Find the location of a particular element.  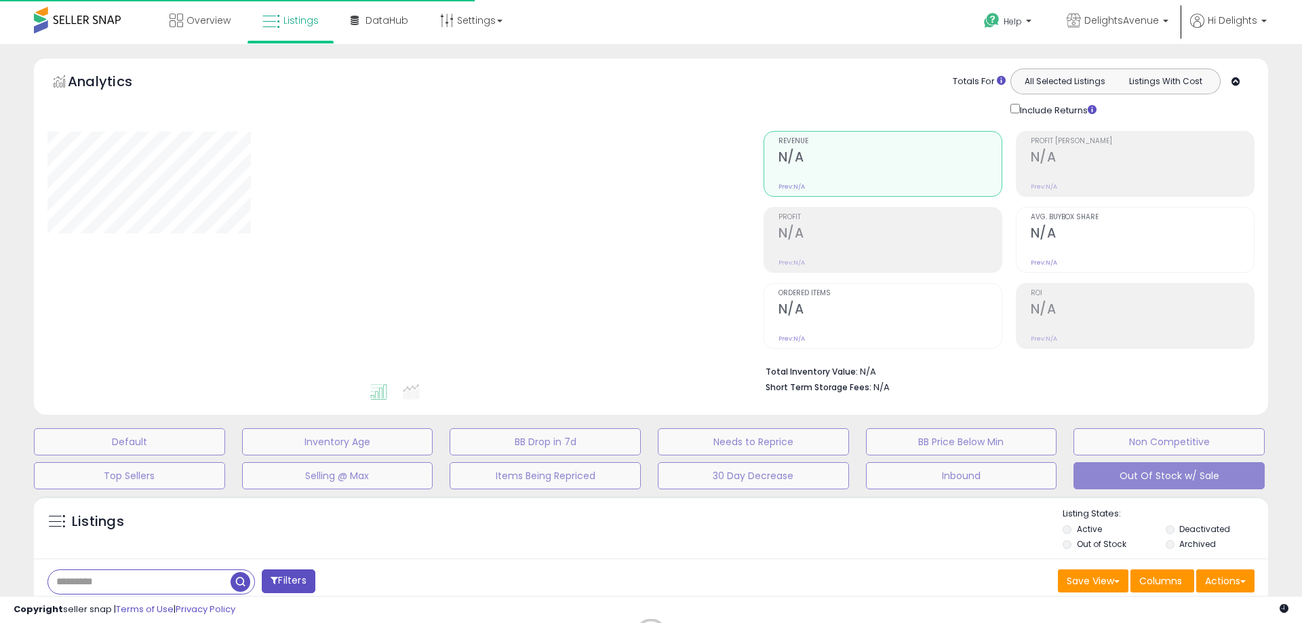

button: Selling @ Max is located at coordinates (338, 475).